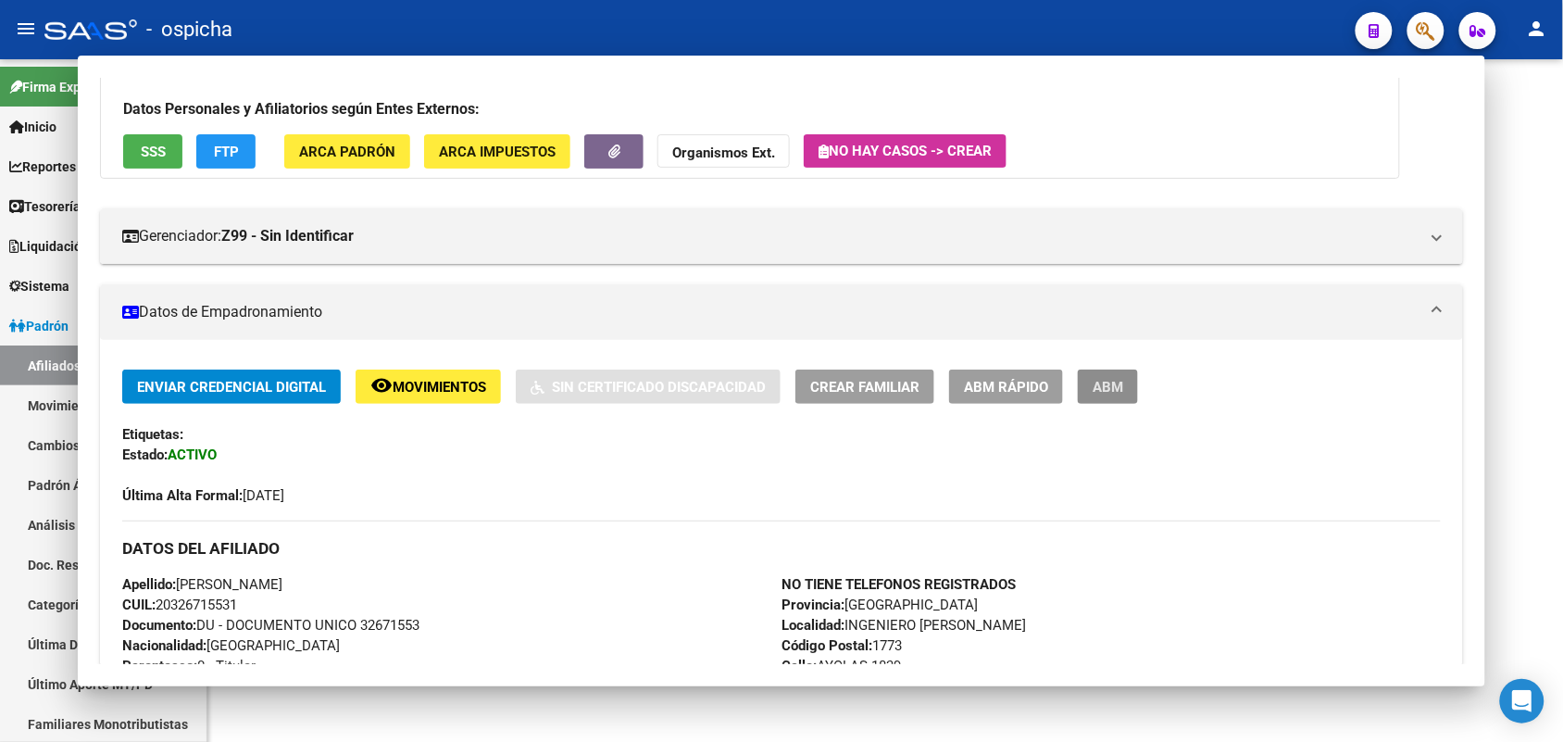 The height and width of the screenshot is (742, 1563). I want to click on span: Tesorería, so click(44, 207).